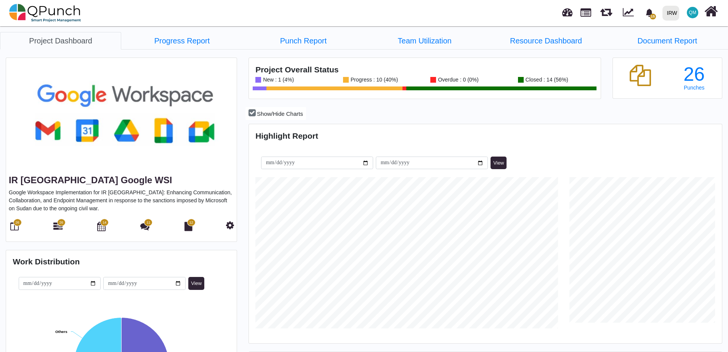  Describe the element at coordinates (694, 78) in the screenshot. I see `a: 26 Punches` at that location.